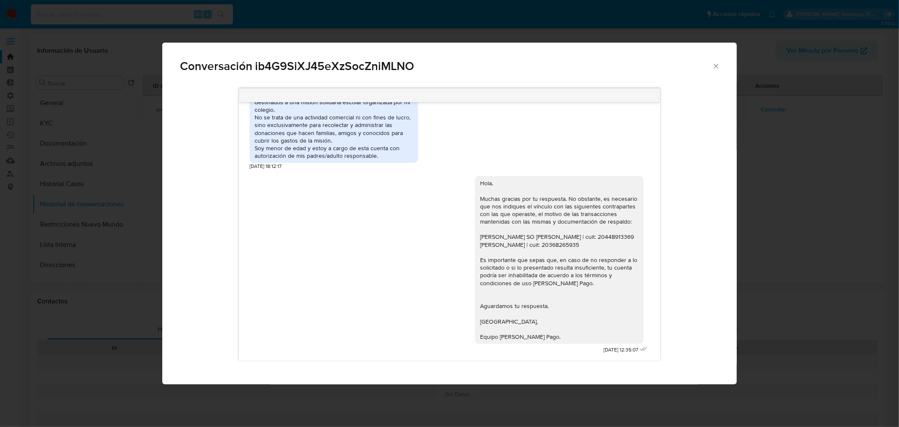 This screenshot has height=427, width=899. Describe the element at coordinates (450, 213) in the screenshot. I see `div: Comunicación` at that location.